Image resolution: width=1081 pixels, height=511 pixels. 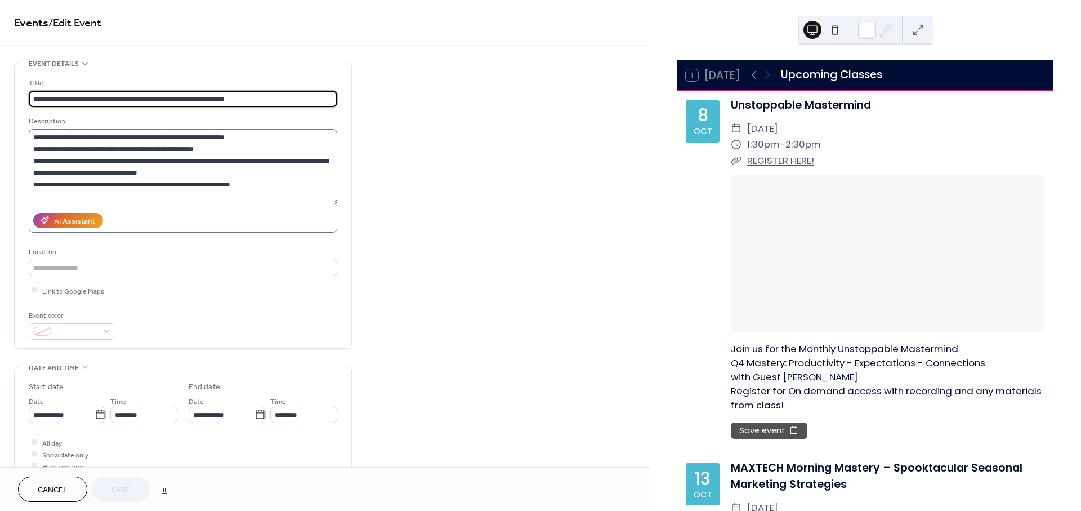 I want to click on div: AI Assistant, so click(x=74, y=221).